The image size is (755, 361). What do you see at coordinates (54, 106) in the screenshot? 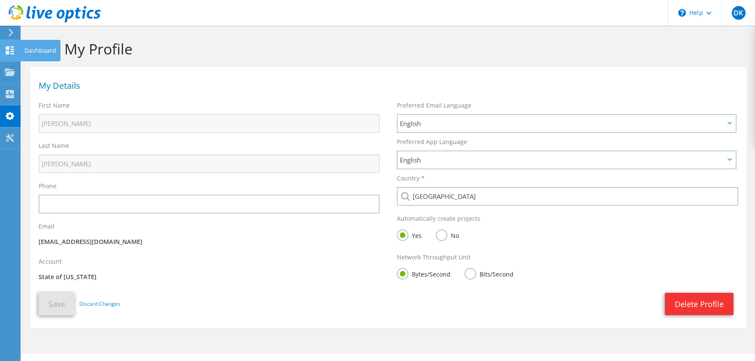
I see `label: First Name` at bounding box center [54, 106].